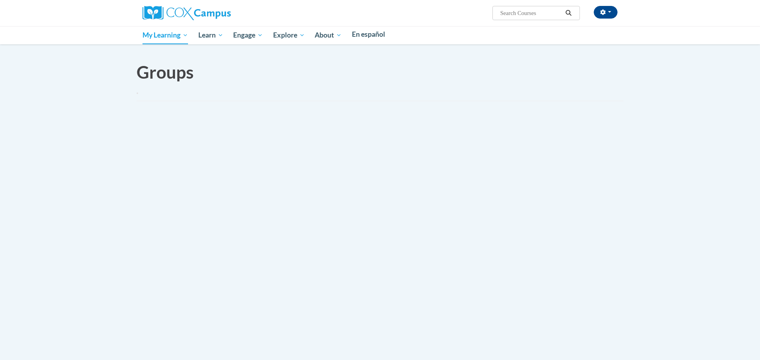  Describe the element at coordinates (531, 13) in the screenshot. I see `input: Search Courses` at that location.